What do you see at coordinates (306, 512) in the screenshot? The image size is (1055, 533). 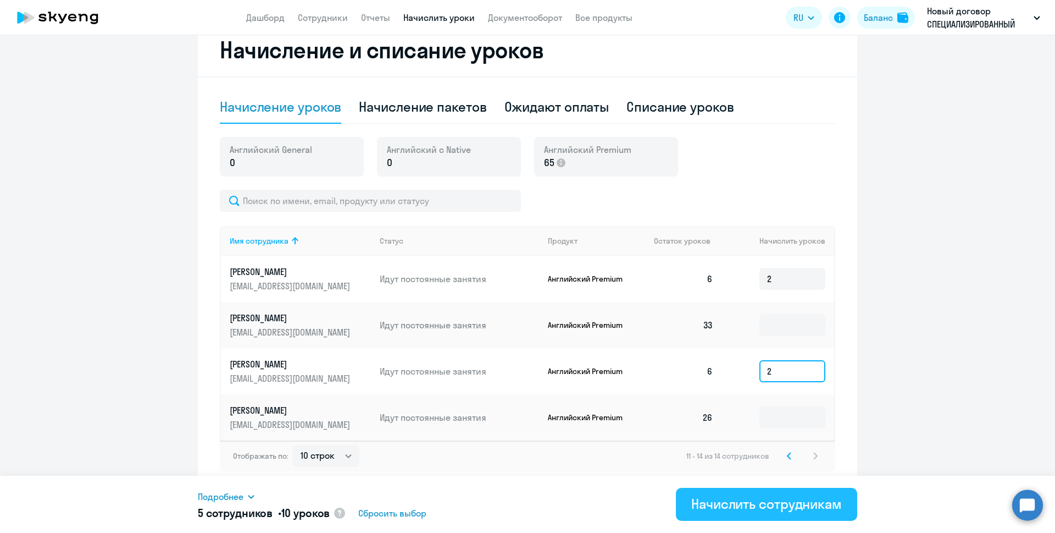 I see `span: 10 уроков` at bounding box center [306, 512].